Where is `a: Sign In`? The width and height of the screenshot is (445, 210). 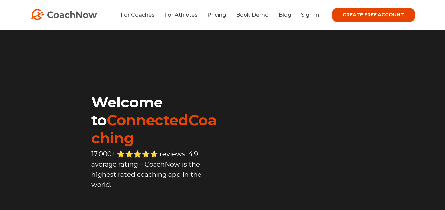 a: Sign In is located at coordinates (310, 15).